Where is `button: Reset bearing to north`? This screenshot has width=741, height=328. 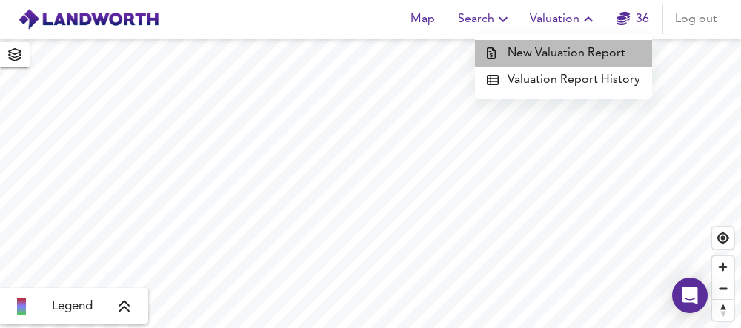
button: Reset bearing to north is located at coordinates (722, 310).